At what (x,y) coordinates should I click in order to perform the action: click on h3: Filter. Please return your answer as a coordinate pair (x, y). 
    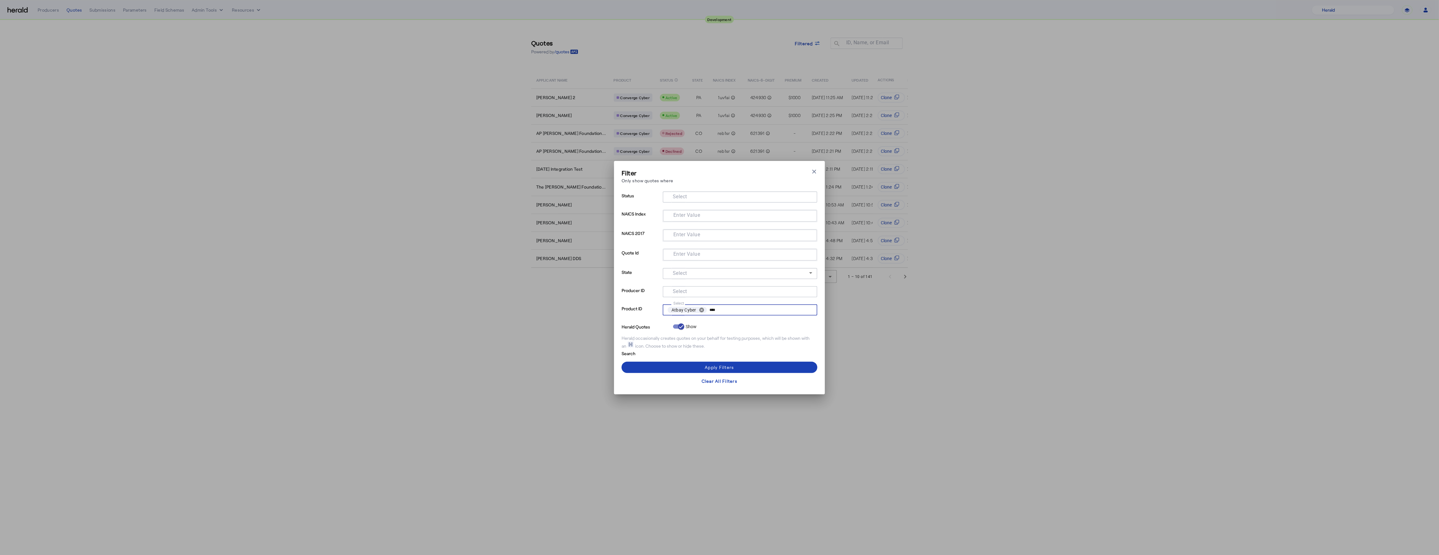
    Looking at the image, I should click on (647, 173).